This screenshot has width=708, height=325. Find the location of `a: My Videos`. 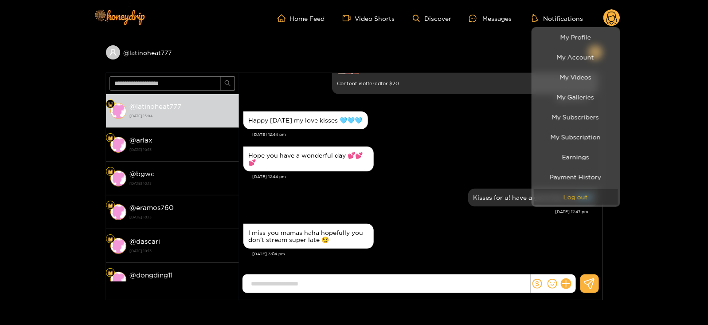

a: My Videos is located at coordinates (576, 77).